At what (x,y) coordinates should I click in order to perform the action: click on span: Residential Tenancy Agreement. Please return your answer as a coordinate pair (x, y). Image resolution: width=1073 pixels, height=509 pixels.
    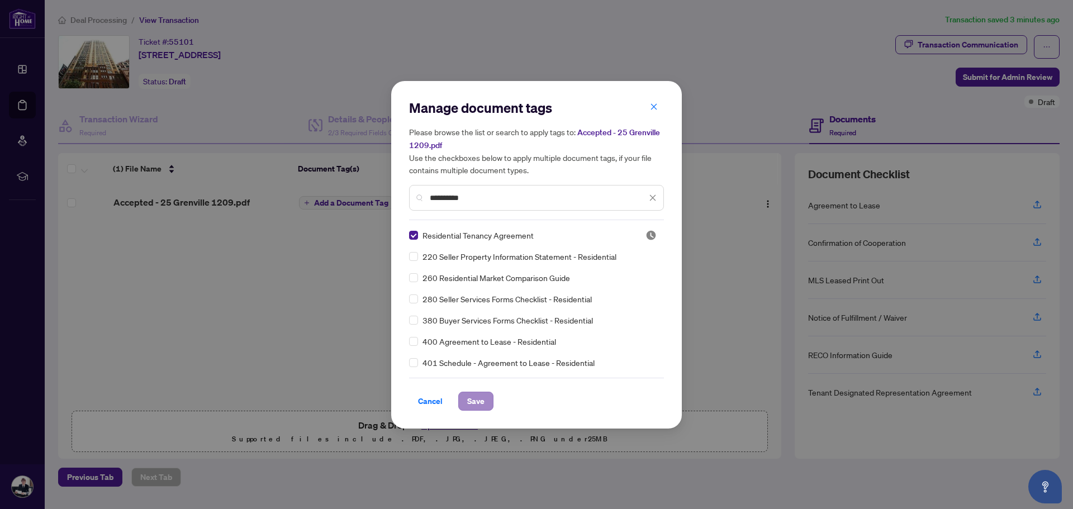
    Looking at the image, I should click on (478, 235).